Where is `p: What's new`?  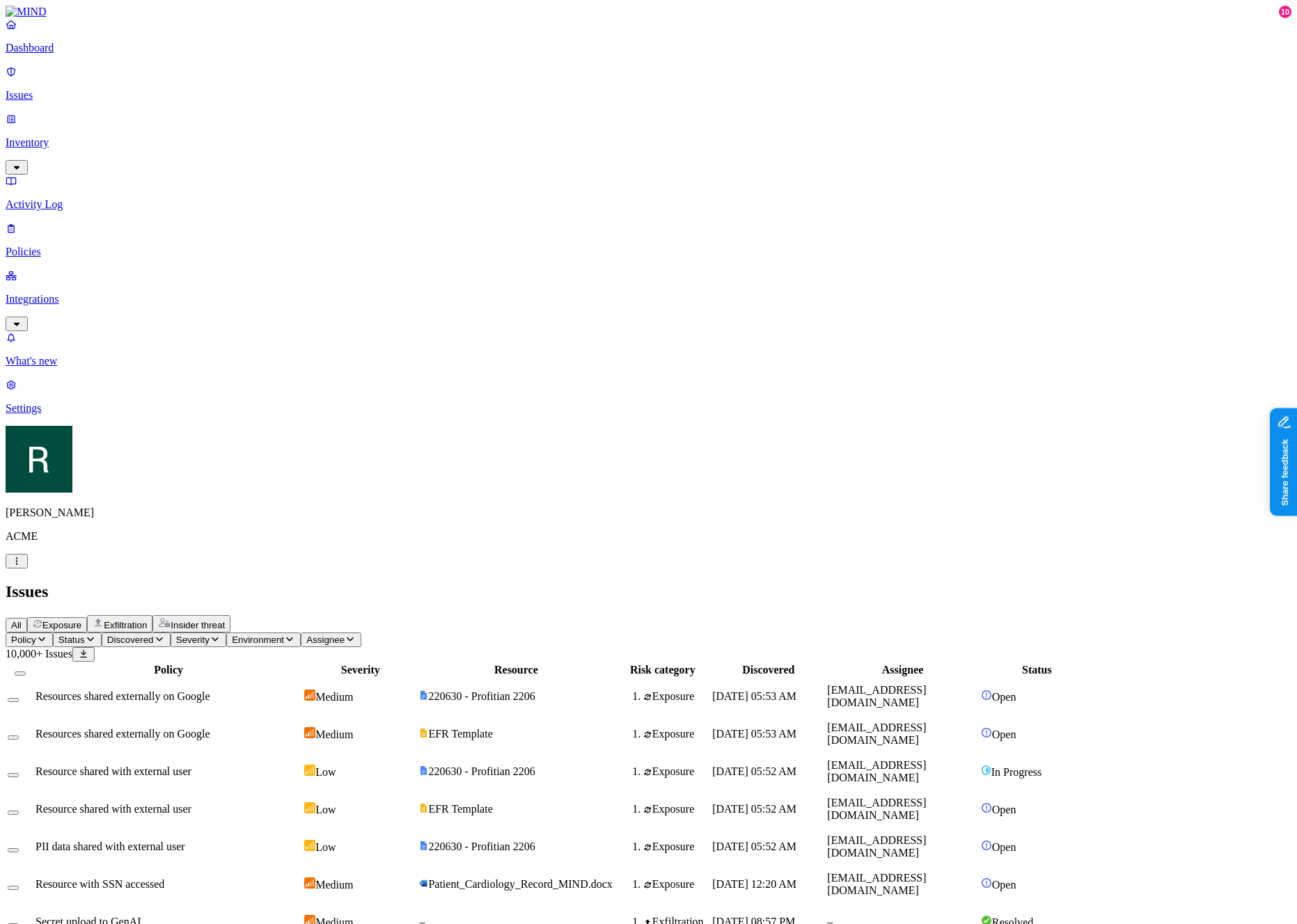 p: What's new is located at coordinates (648, 361).